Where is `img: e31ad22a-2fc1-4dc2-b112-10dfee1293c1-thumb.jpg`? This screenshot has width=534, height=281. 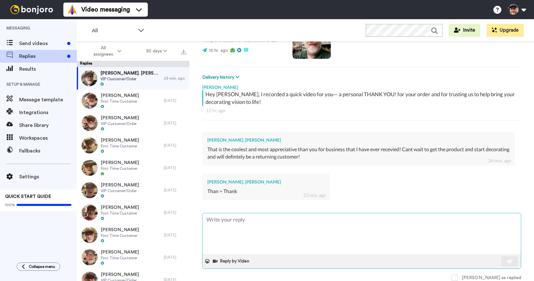 img: e31ad22a-2fc1-4dc2-b112-10dfee1293c1-thumb.jpg is located at coordinates (90, 257).